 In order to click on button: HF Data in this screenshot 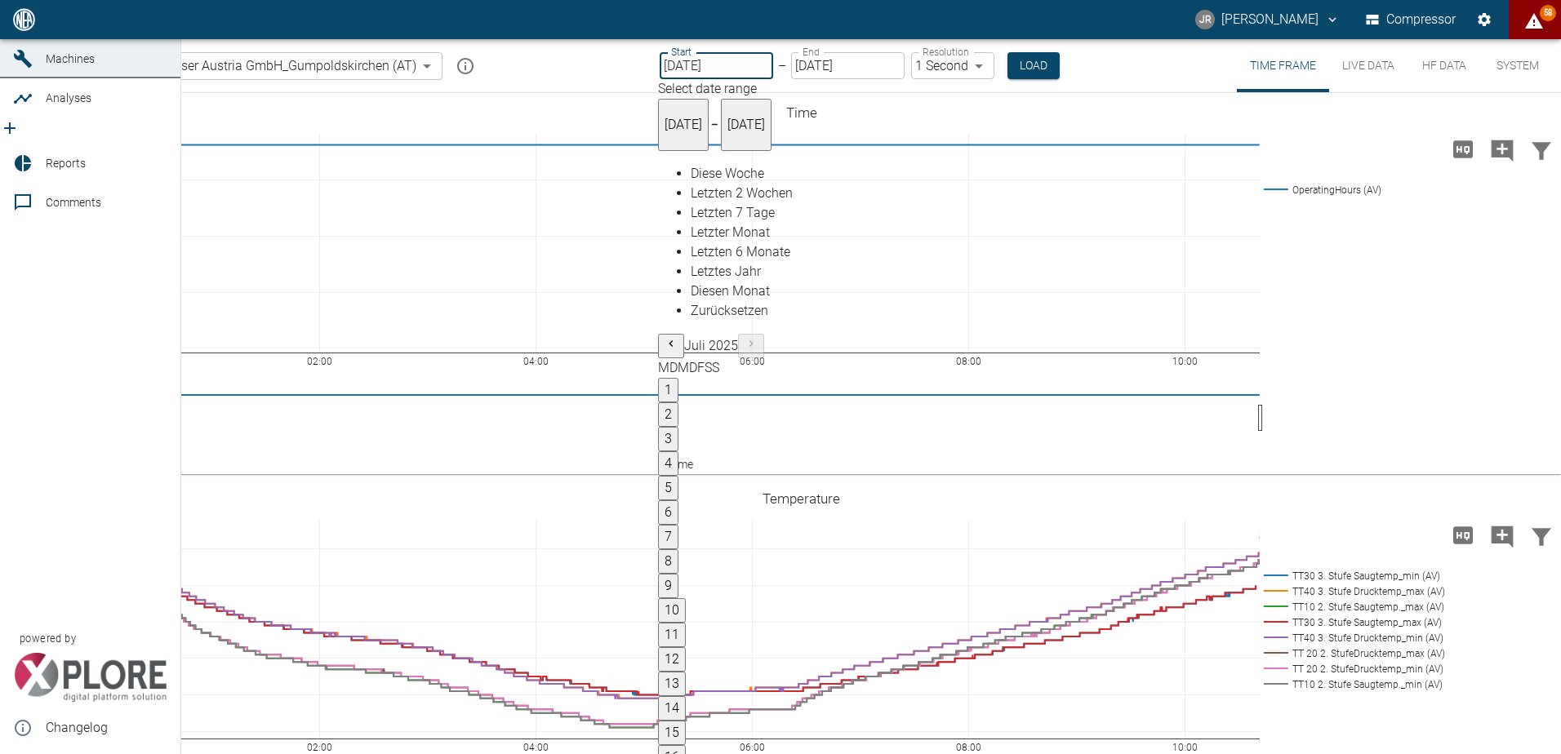, I will do `click(1444, 65)`.